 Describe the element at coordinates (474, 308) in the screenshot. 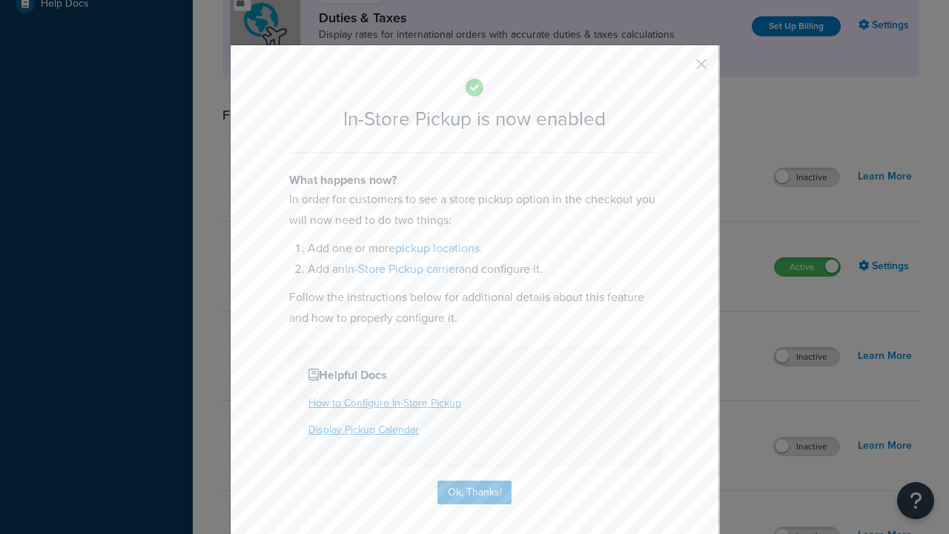

I see `p: Follow the instructions below for additional details about this feature and how to properly confi...` at that location.